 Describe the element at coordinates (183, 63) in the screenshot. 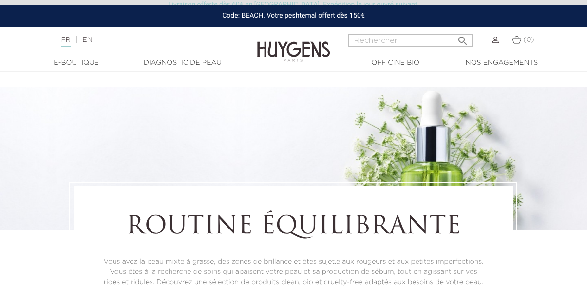

I see `a: Diagnostic de peau` at that location.